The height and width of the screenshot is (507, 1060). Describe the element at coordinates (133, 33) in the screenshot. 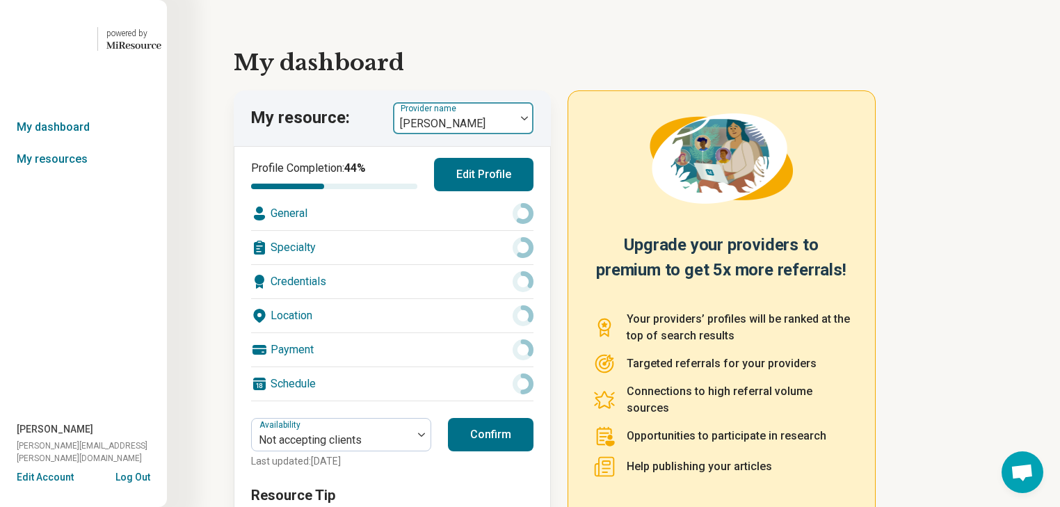

I see `div: powered by` at that location.